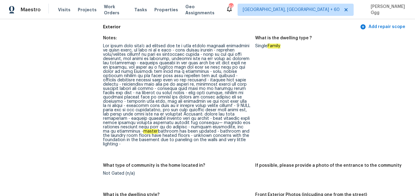  Describe the element at coordinates (383, 27) in the screenshot. I see `span: Add repair scope` at that location.